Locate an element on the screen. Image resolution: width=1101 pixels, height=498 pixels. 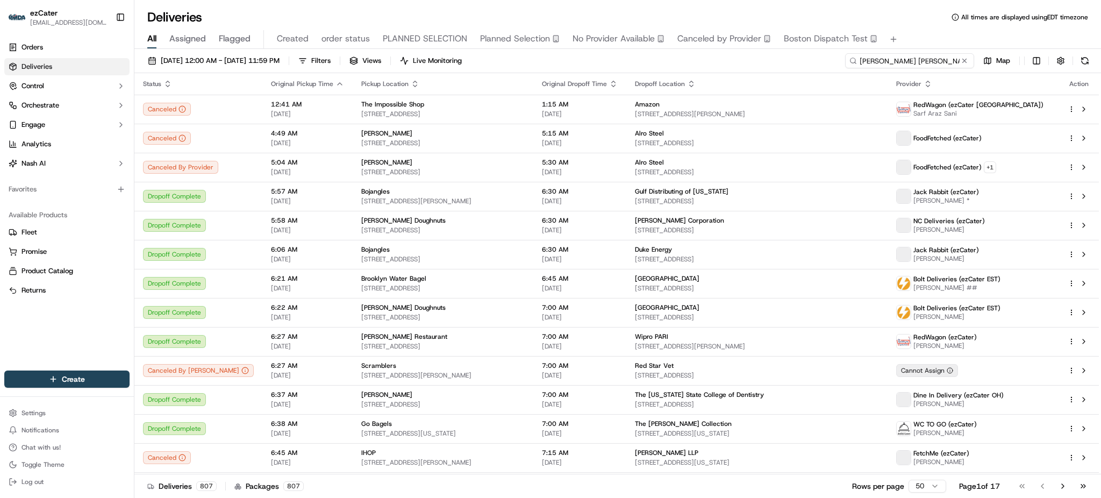
span: Created is located at coordinates (293, 39).